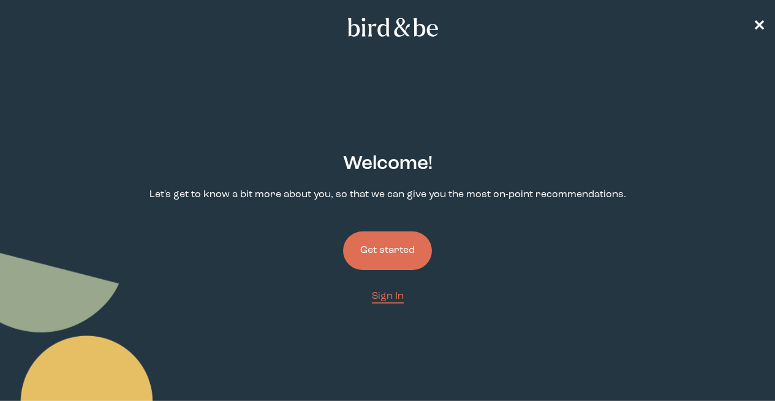 The height and width of the screenshot is (401, 775). What do you see at coordinates (388, 195) in the screenshot?
I see `p: Let's get to know a bit more about you, so that we can give you the most on-point recommendations.` at bounding box center [388, 195].